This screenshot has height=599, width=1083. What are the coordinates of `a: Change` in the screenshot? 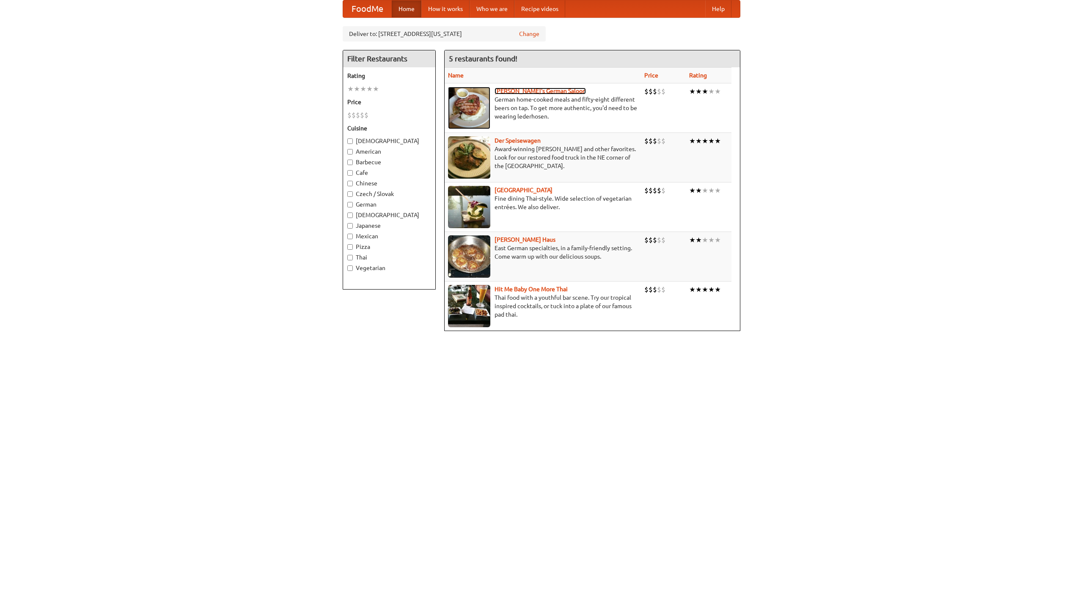 It's located at (529, 34).